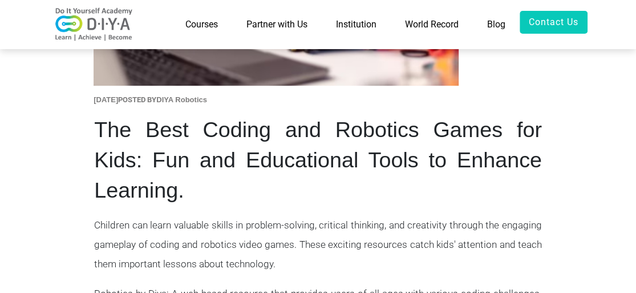 The height and width of the screenshot is (293, 636). I want to click on a: Institution, so click(356, 25).